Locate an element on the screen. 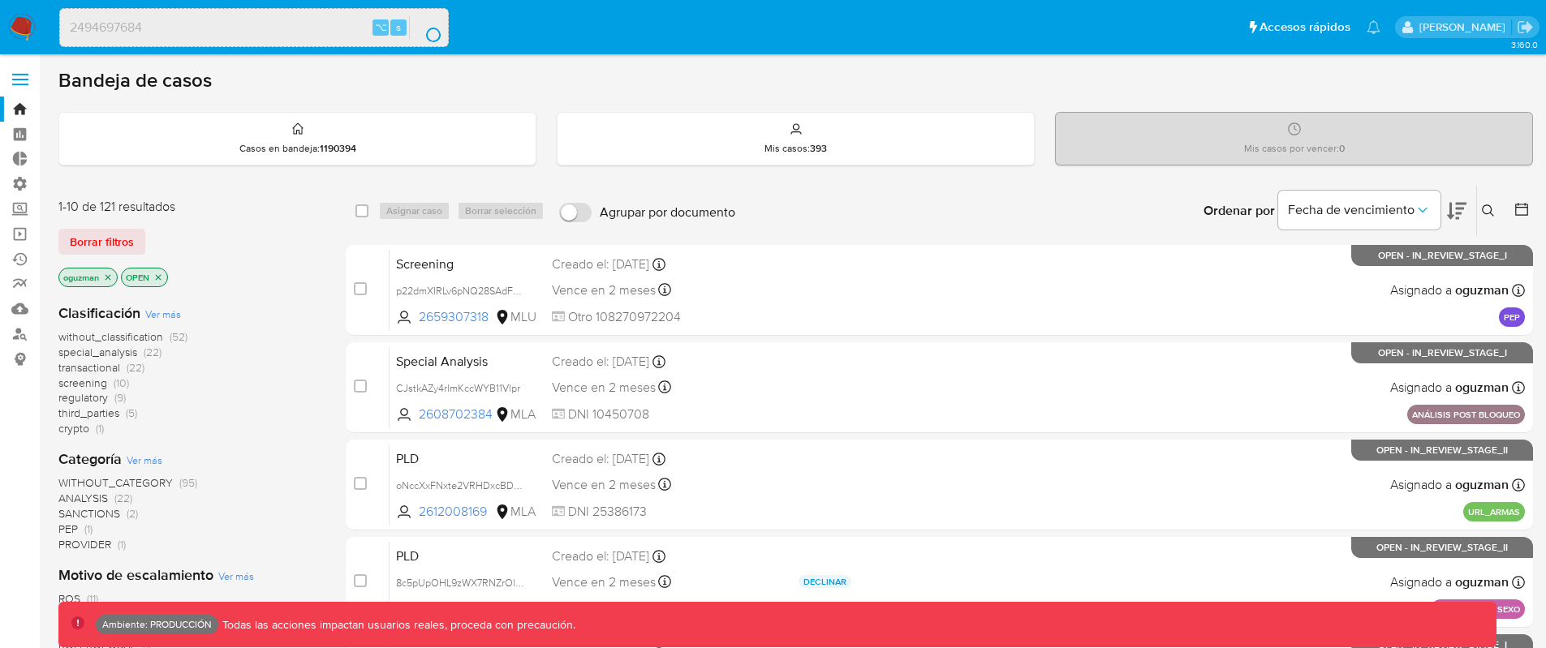  a: Salir is located at coordinates (1525, 27).